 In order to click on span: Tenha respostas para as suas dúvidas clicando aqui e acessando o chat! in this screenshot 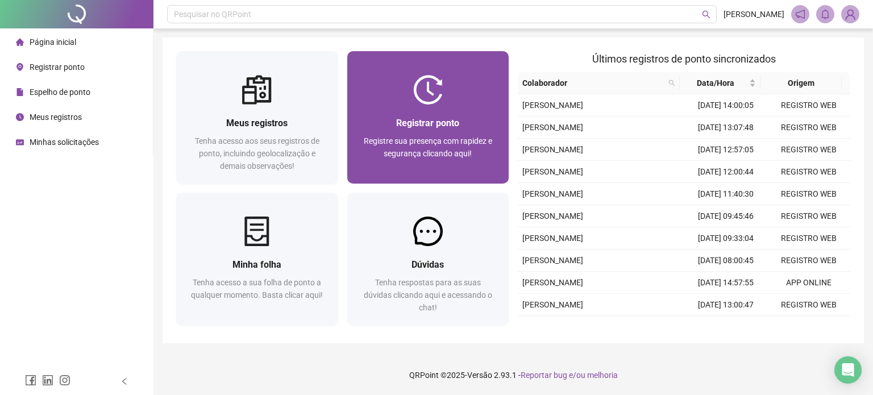, I will do `click(428, 295)`.